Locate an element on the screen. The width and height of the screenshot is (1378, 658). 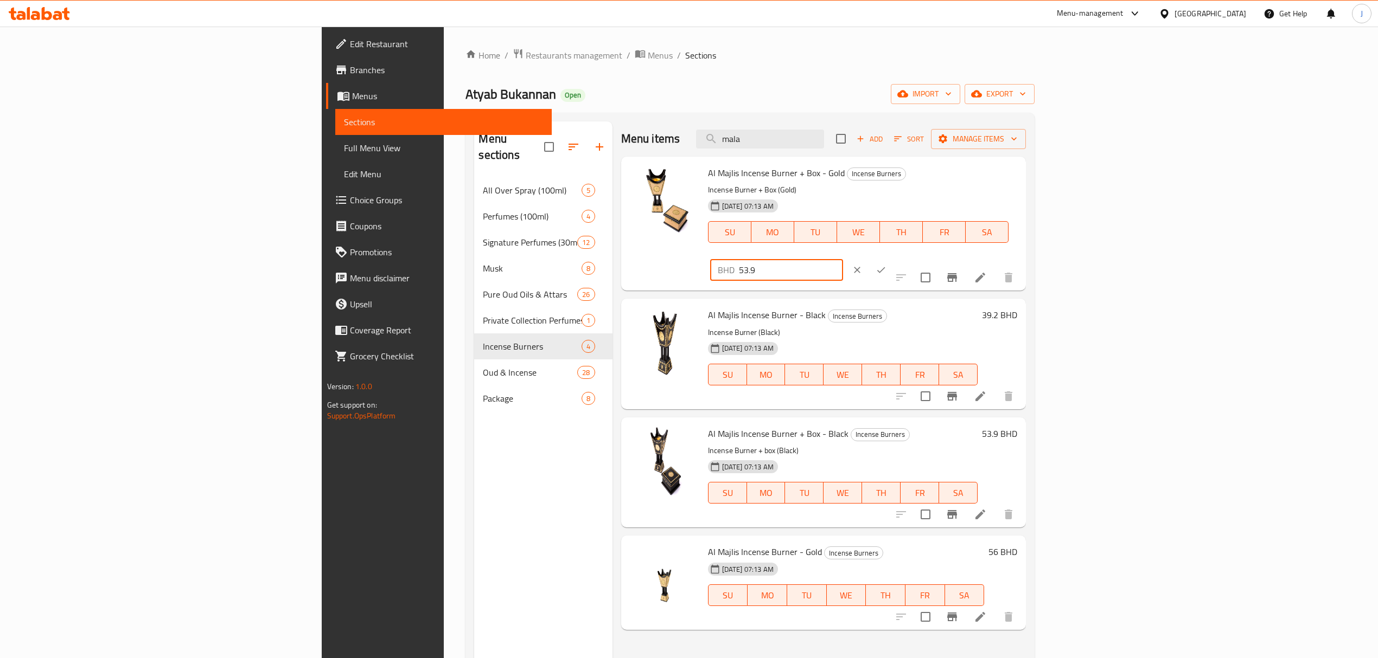
a: Choice Groups is located at coordinates (439, 200).